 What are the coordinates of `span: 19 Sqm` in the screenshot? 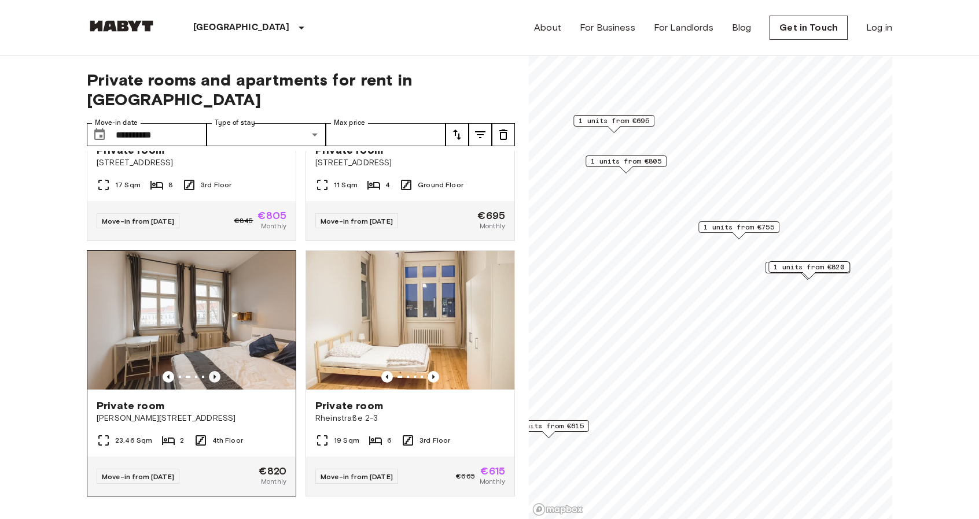 It's located at (347, 441).